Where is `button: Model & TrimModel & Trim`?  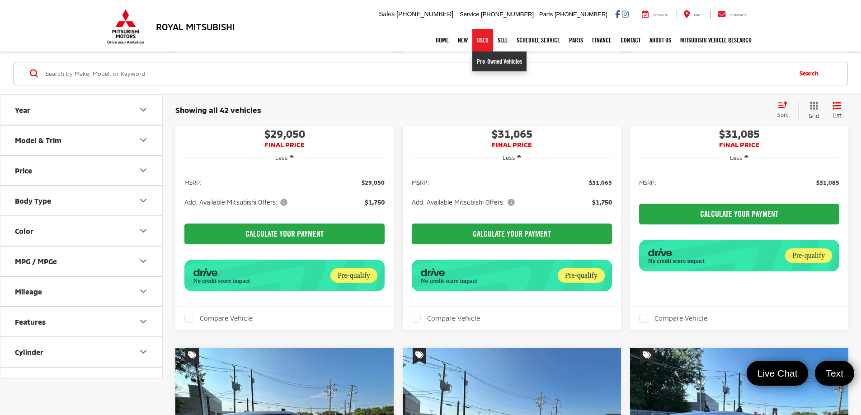
button: Model & TrimModel & Trim is located at coordinates (82, 140).